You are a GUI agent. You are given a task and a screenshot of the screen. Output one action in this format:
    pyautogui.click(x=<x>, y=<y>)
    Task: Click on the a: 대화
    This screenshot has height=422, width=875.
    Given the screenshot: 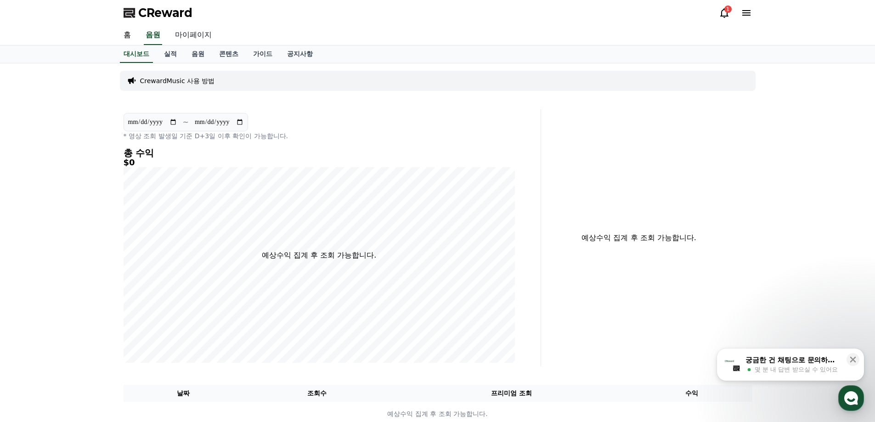 What is the action you would take?
    pyautogui.click(x=90, y=303)
    